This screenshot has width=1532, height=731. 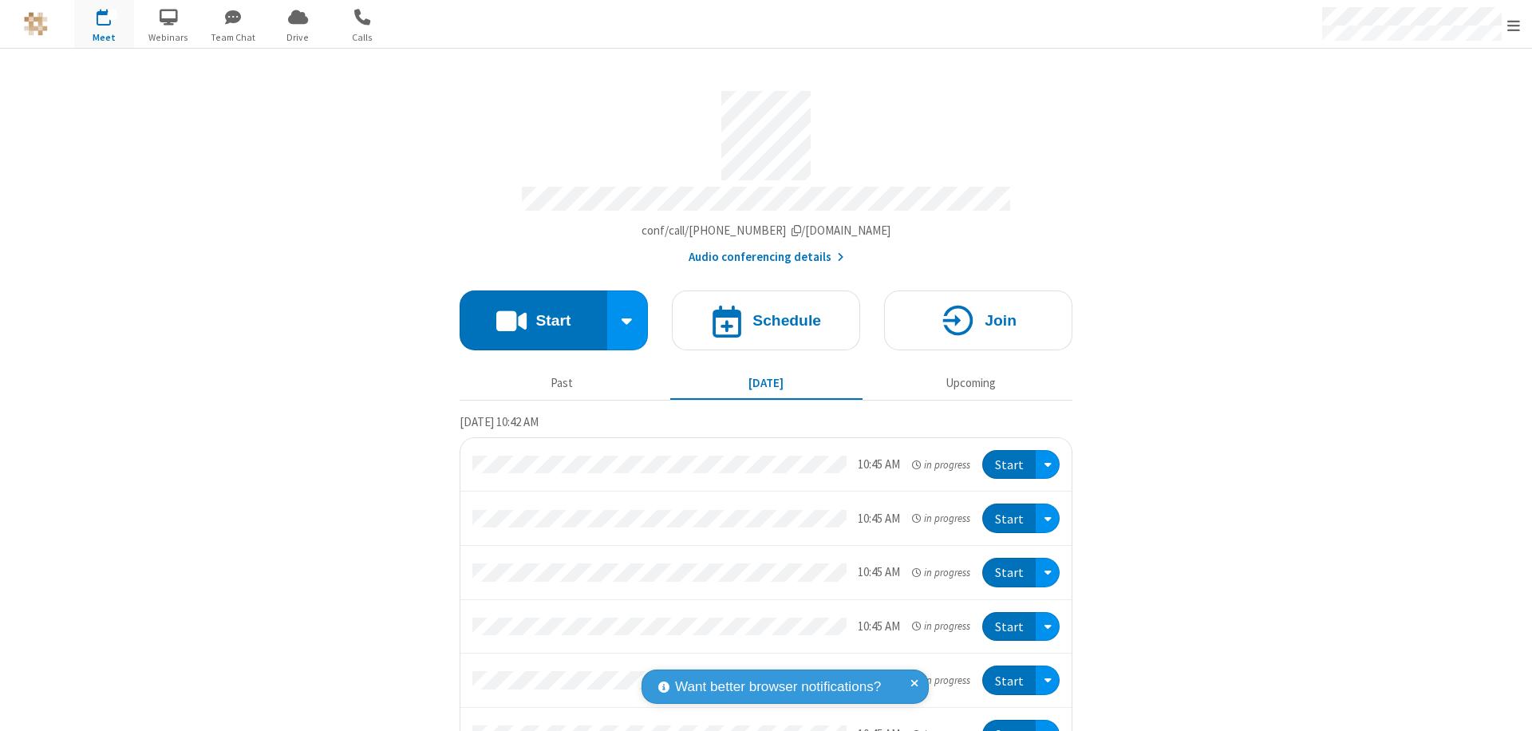 I want to click on span: Meet, so click(x=104, y=38).